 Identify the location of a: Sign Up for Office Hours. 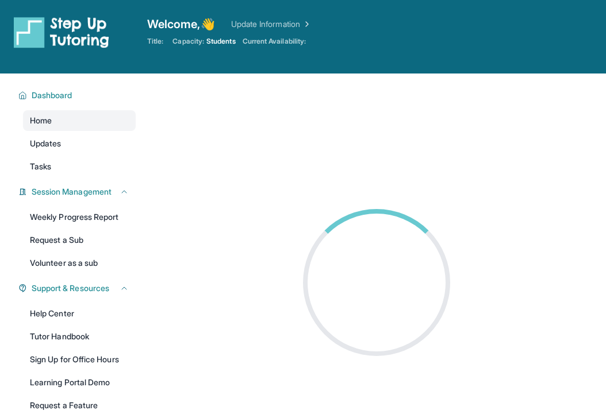
(79, 360).